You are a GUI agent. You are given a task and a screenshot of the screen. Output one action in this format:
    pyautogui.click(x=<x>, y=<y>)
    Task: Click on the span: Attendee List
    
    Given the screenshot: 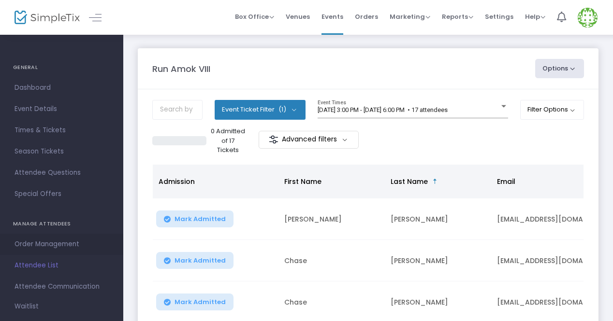 What is the action you would take?
    pyautogui.click(x=61, y=266)
    